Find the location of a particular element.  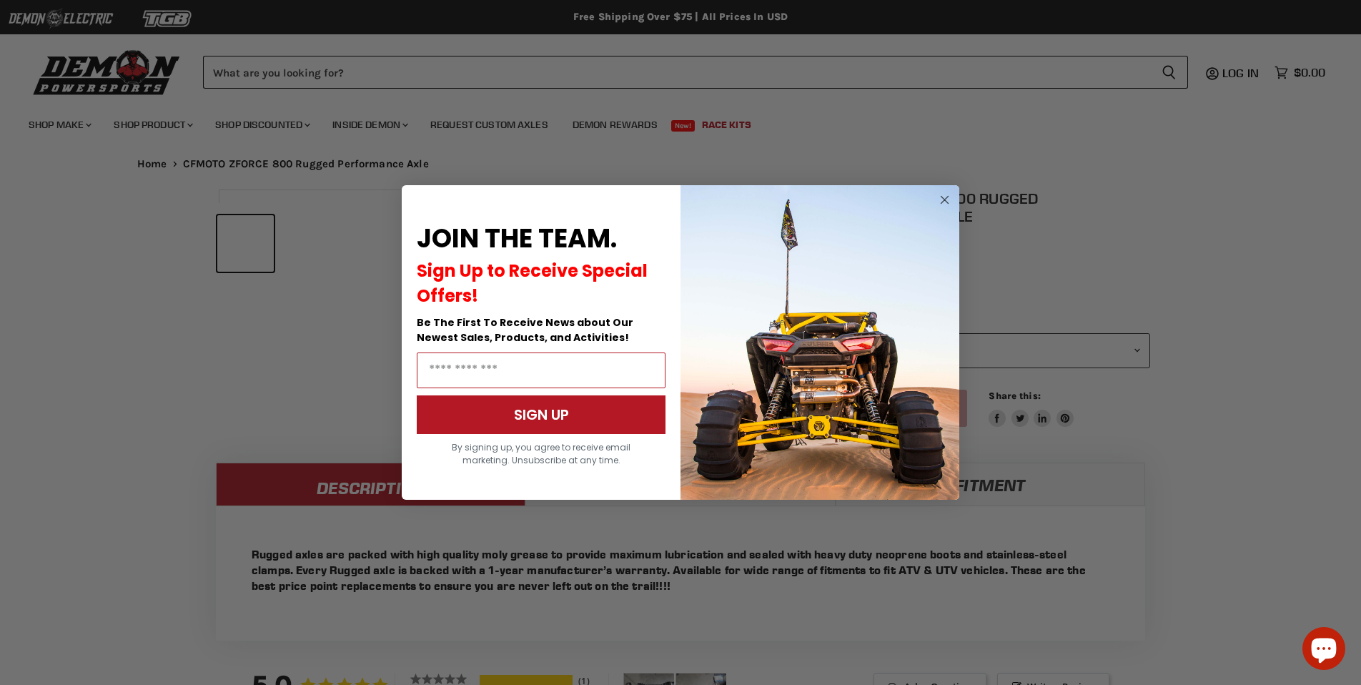

span: By signing up, you agree to receive email marketing. Unsubscribe at any time. is located at coordinates (541, 453).